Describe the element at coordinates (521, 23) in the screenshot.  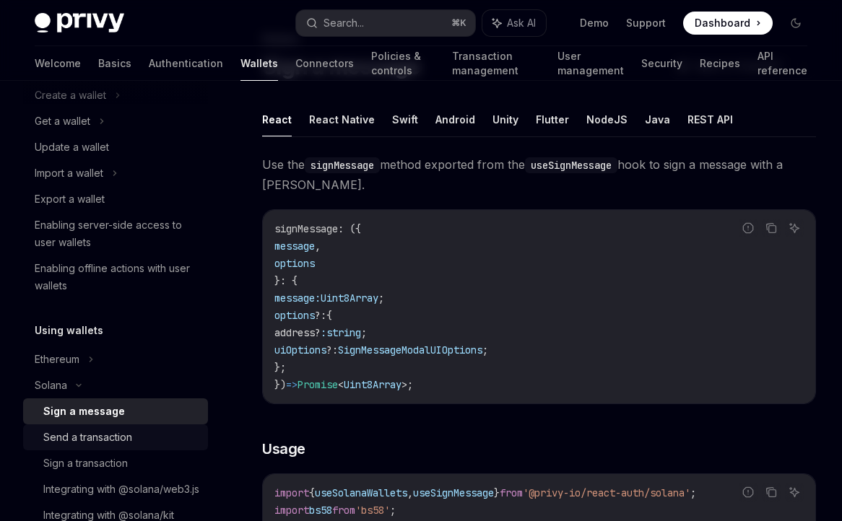
I see `span: Ask AI` at that location.